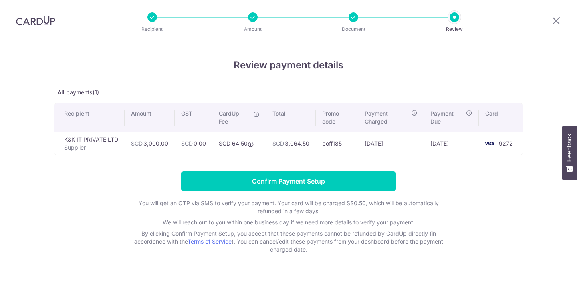 This screenshot has height=306, width=577. What do you see at coordinates (288, 181) in the screenshot?
I see `input: Confirm Payment Setup` at bounding box center [288, 181].